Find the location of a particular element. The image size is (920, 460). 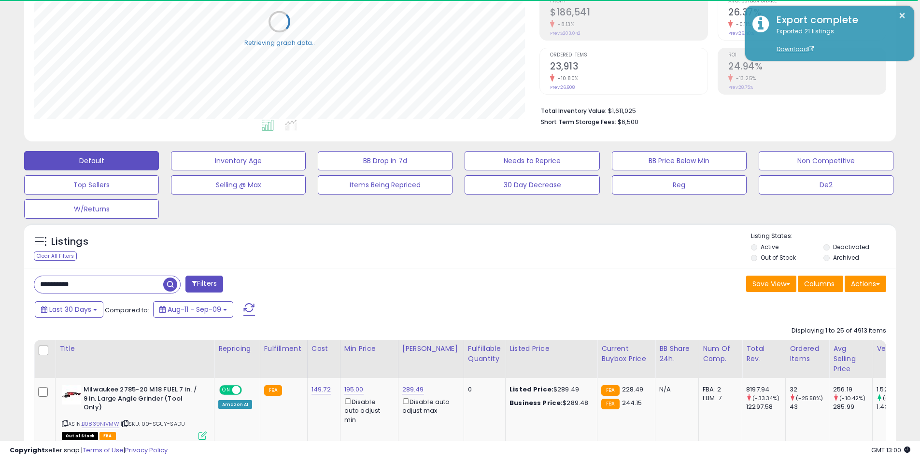

h2: 24.94% is located at coordinates (807, 67).